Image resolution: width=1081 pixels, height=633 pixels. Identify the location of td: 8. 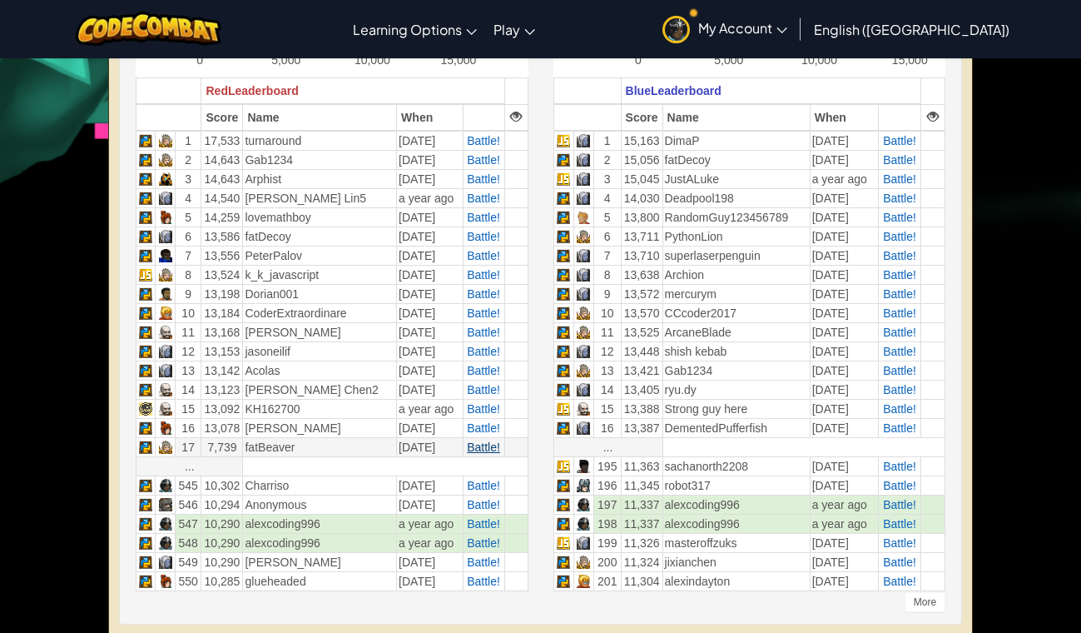
(188, 276).